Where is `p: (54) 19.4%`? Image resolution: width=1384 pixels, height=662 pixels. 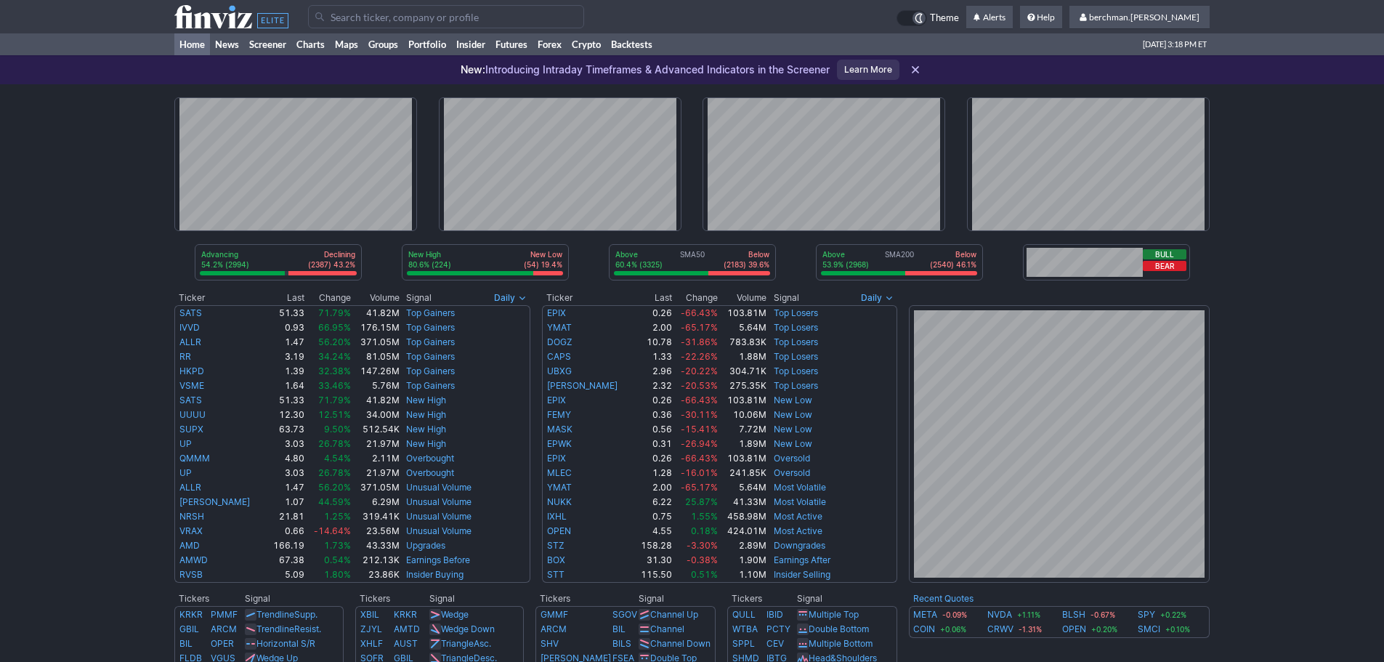
p: (54) 19.4% is located at coordinates (543, 265).